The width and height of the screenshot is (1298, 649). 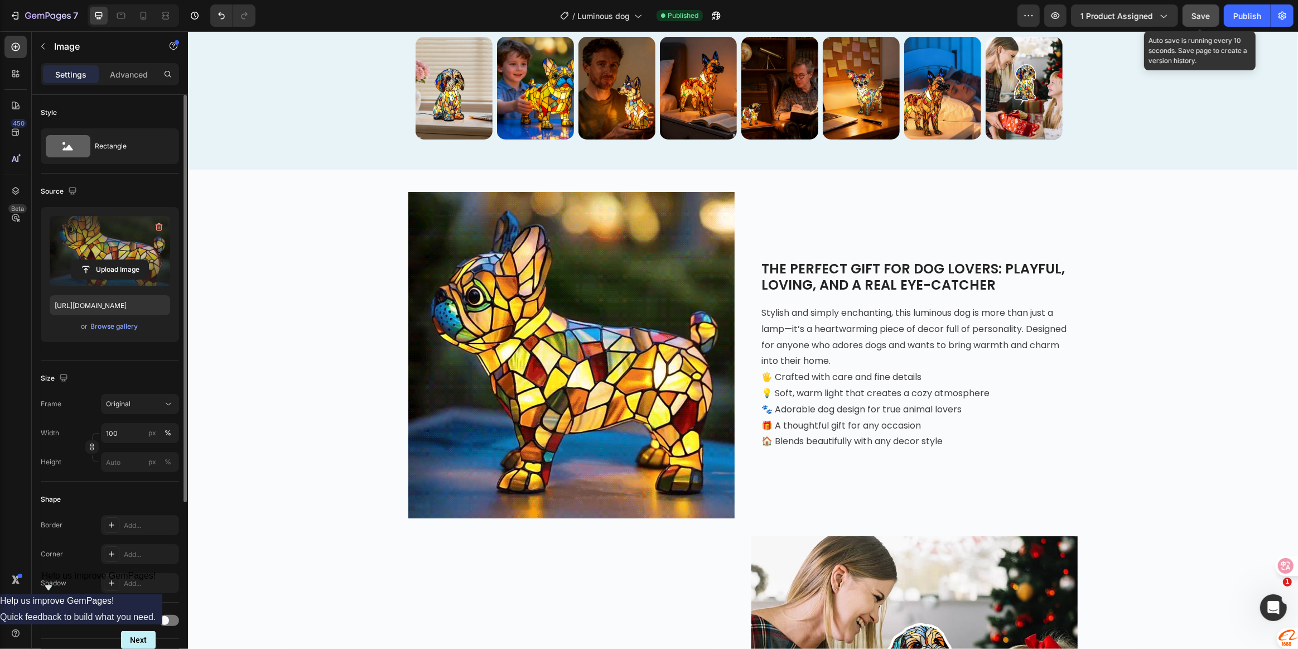 I want to click on span: Luminous dog, so click(x=603, y=16).